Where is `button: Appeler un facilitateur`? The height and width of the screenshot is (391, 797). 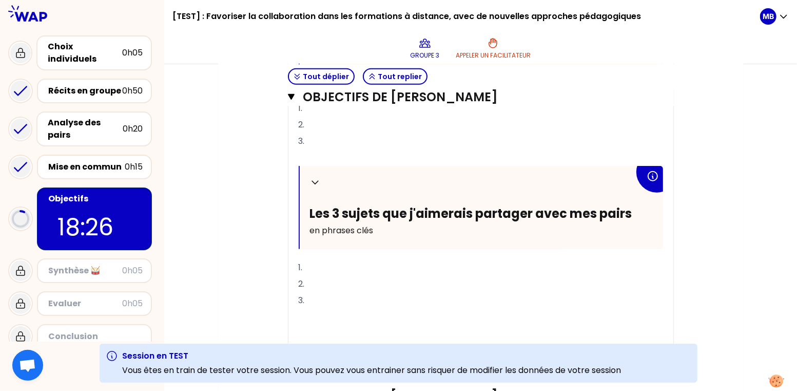 button: Appeler un facilitateur is located at coordinates (493, 48).